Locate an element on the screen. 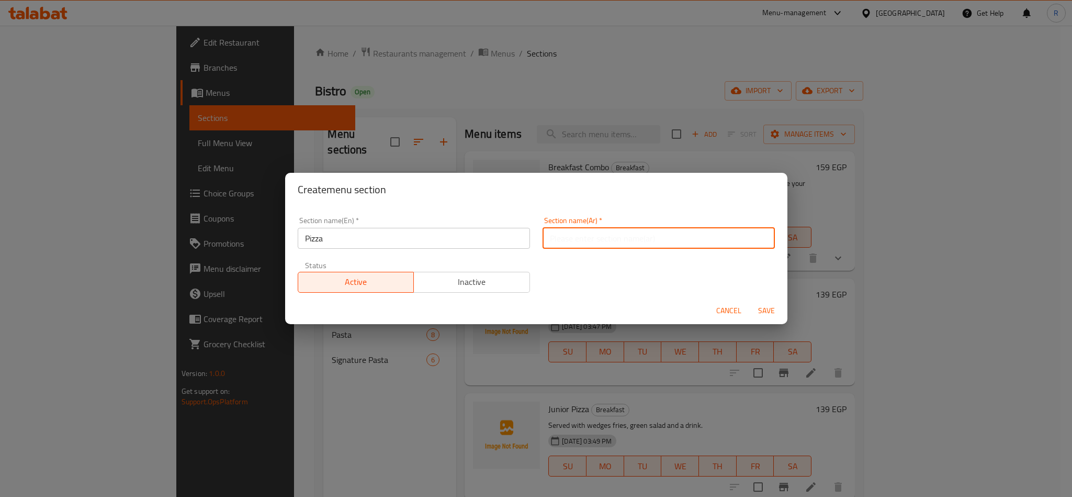 The image size is (1072, 497). button: Inactive is located at coordinates (471, 282).